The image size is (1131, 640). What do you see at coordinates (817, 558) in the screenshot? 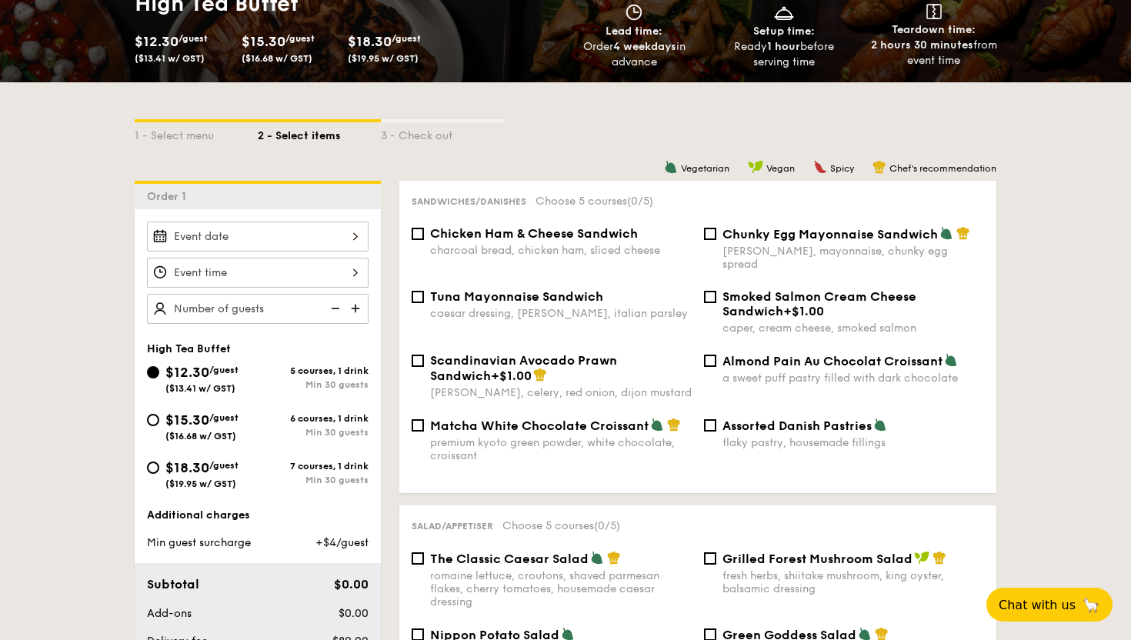
I see `span: Grilled Forest Mushroom Salad` at bounding box center [817, 558].